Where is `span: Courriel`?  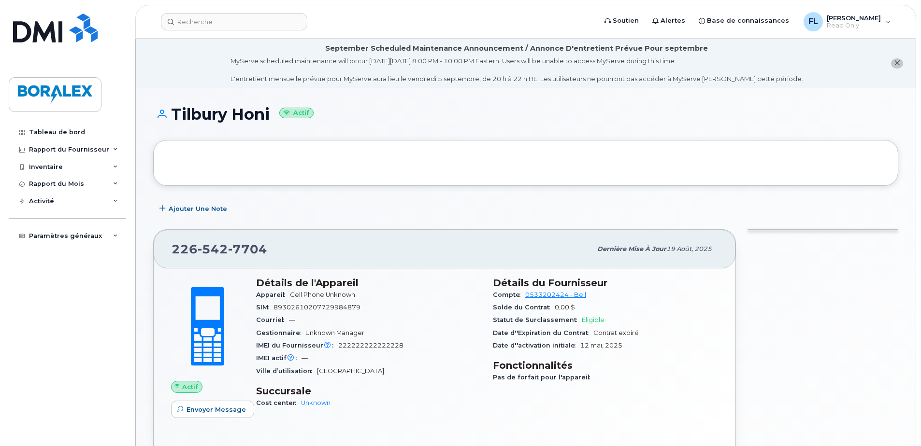 span: Courriel is located at coordinates (272, 320).